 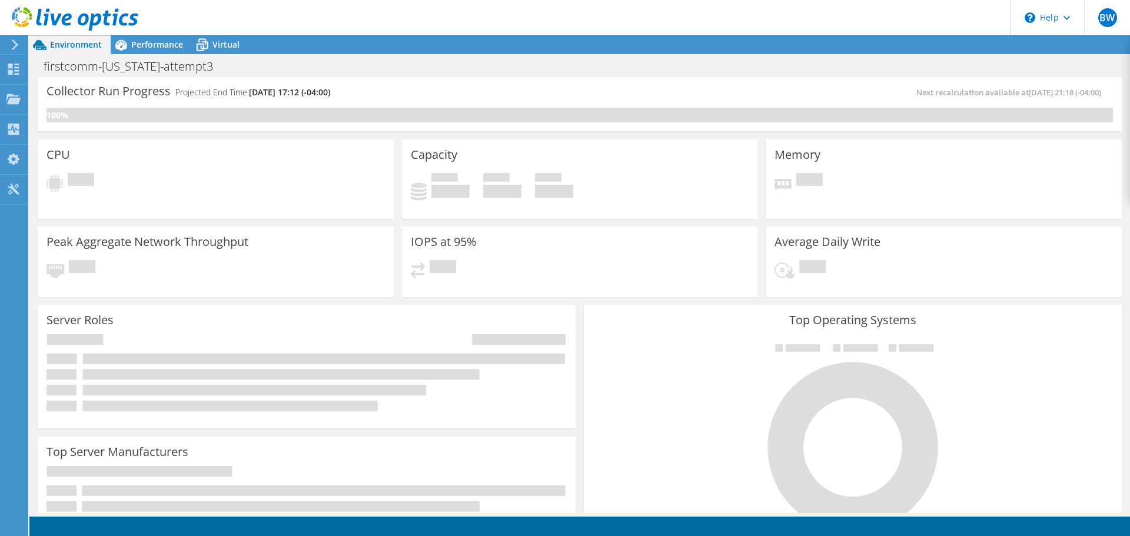 I want to click on span: BW, so click(x=1108, y=18).